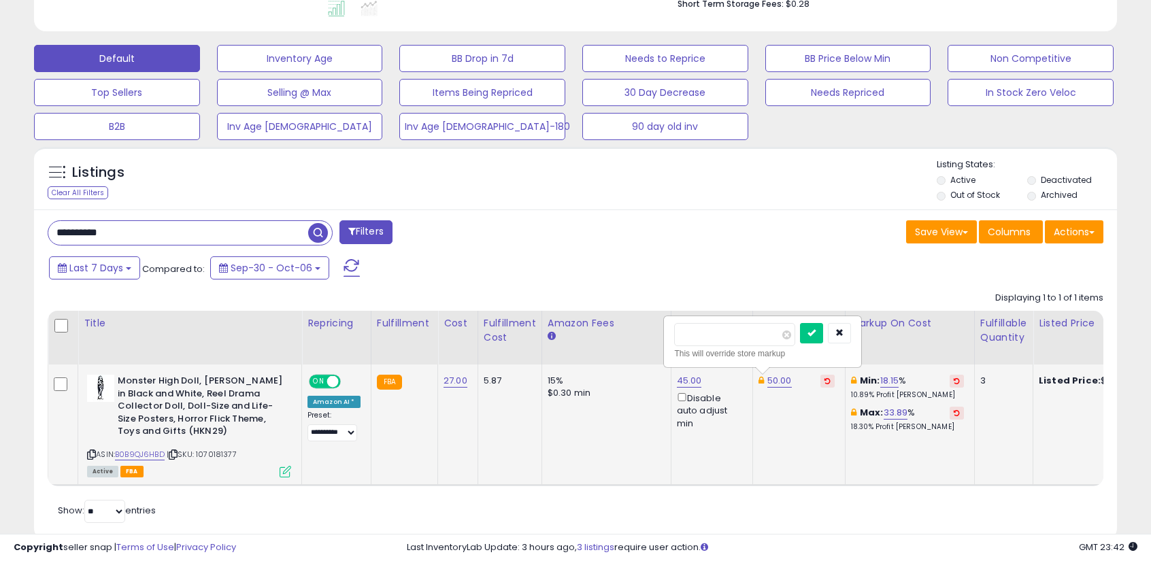 This screenshot has height=561, width=1151. Describe the element at coordinates (763, 354) in the screenshot. I see `div: This will override store markup` at that location.